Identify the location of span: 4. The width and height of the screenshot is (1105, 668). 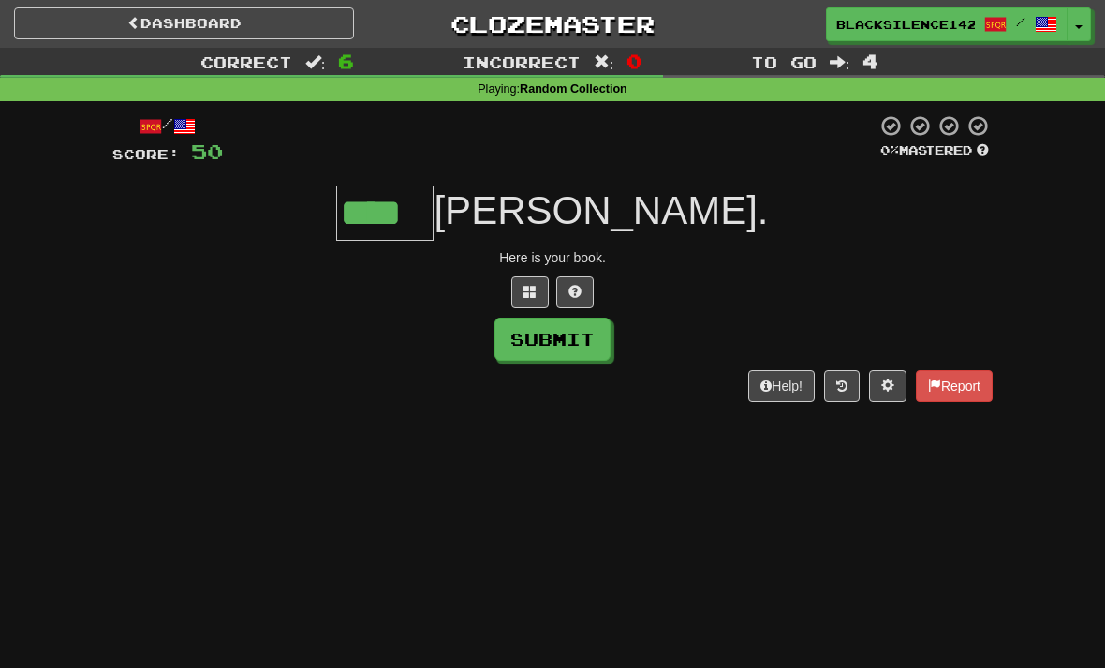
(870, 61).